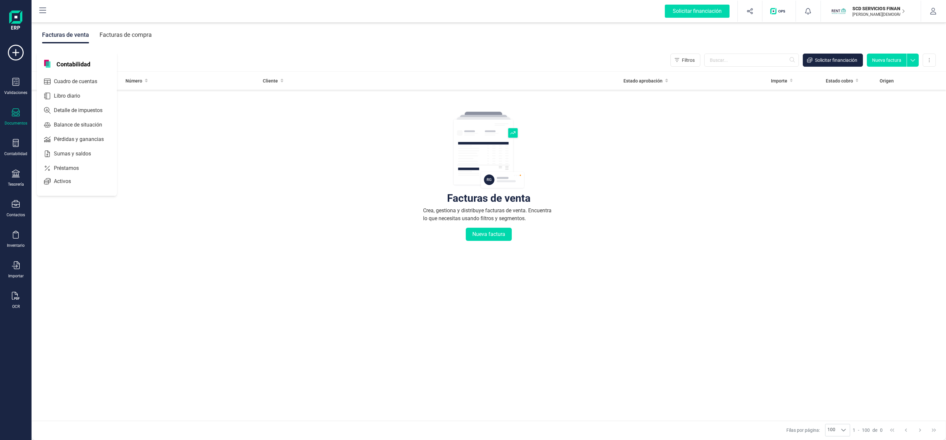 Image resolution: width=946 pixels, height=440 pixels. I want to click on span: Número, so click(134, 81).